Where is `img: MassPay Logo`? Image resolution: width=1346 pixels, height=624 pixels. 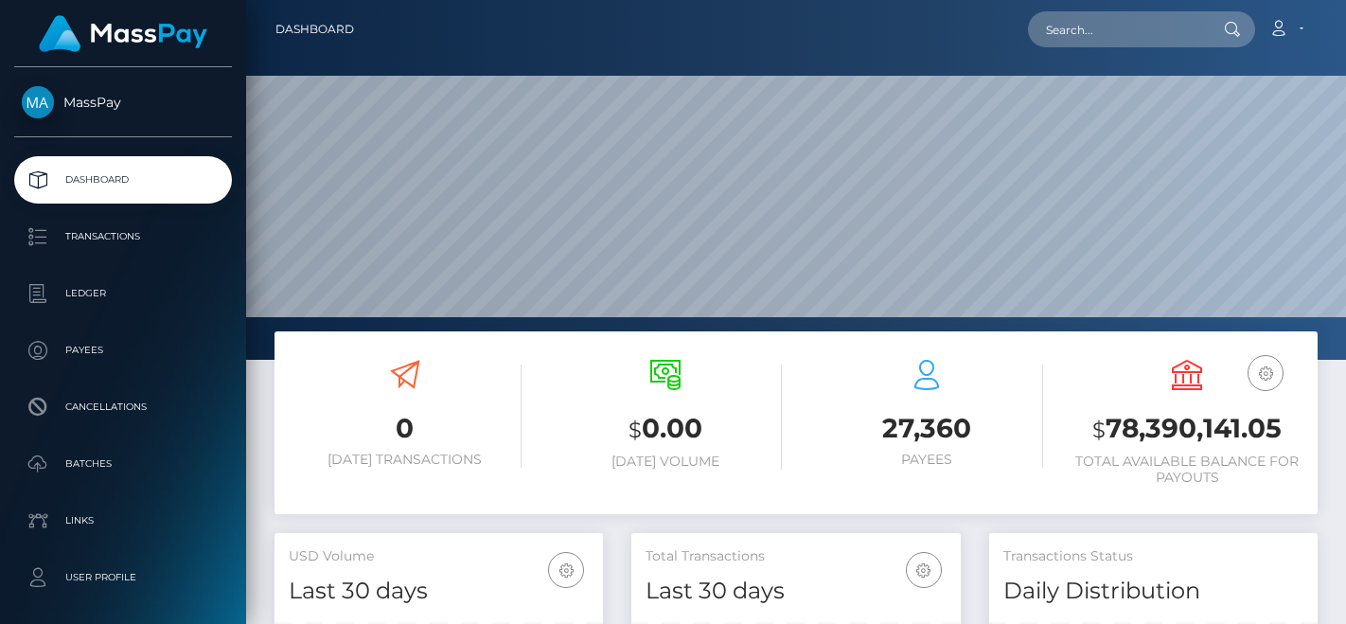 img: MassPay Logo is located at coordinates (123, 33).